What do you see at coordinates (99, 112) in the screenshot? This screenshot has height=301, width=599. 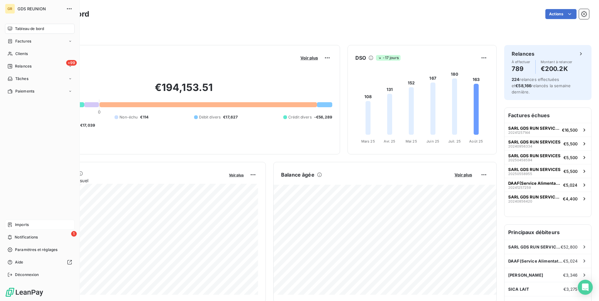 I see `span: 0` at bounding box center [99, 112].